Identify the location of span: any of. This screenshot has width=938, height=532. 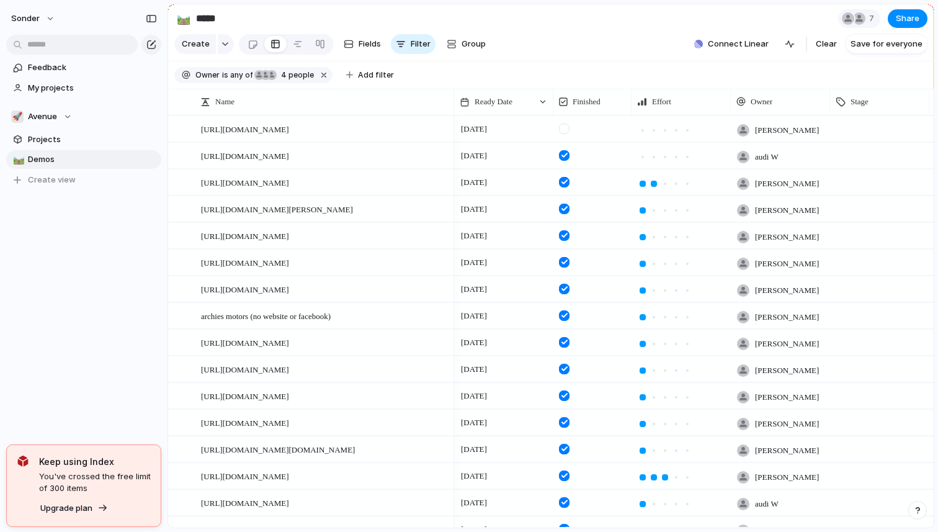
(240, 75).